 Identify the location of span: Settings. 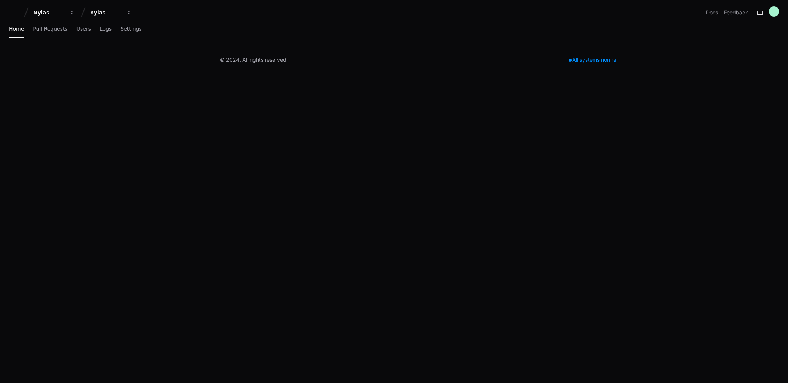
(131, 29).